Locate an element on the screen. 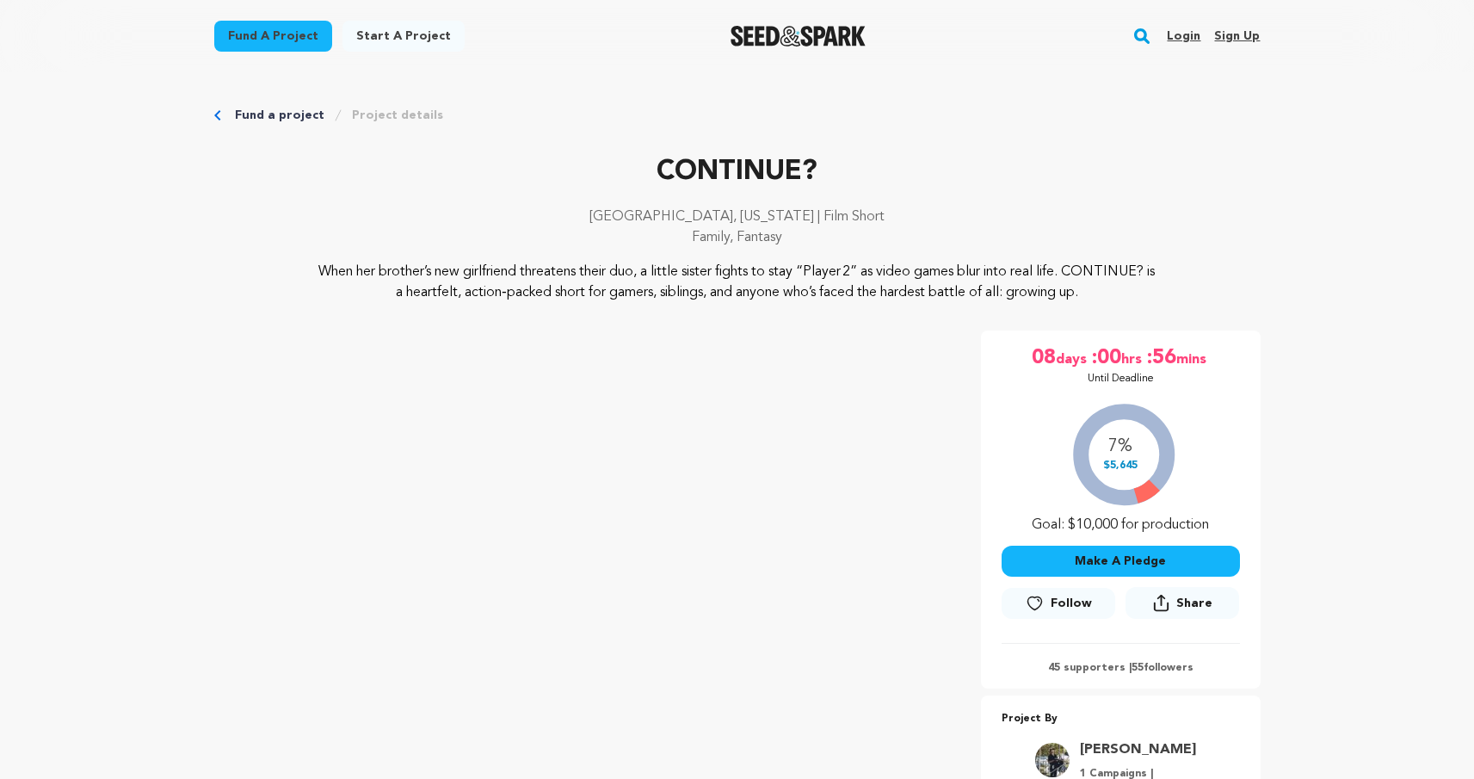  a: Seed&Spark Homepage is located at coordinates (798, 36).